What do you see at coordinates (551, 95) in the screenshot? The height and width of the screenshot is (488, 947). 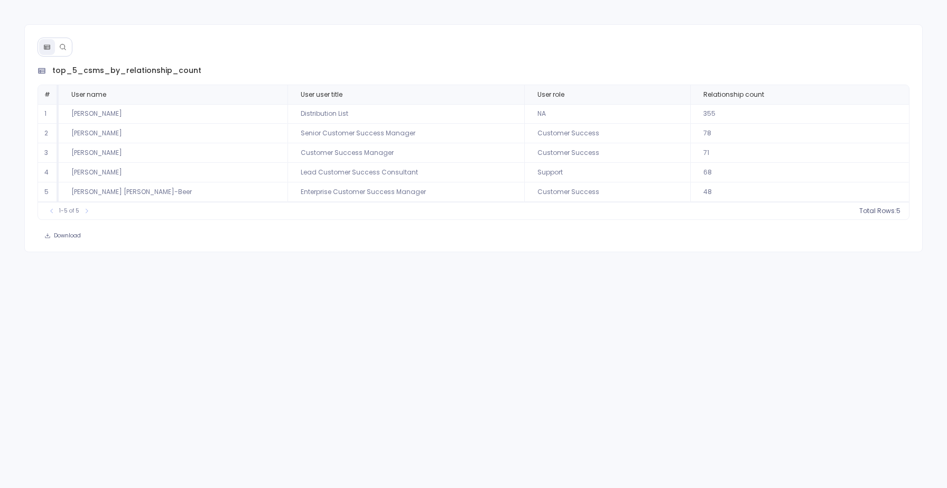 I see `span: User role` at bounding box center [551, 95].